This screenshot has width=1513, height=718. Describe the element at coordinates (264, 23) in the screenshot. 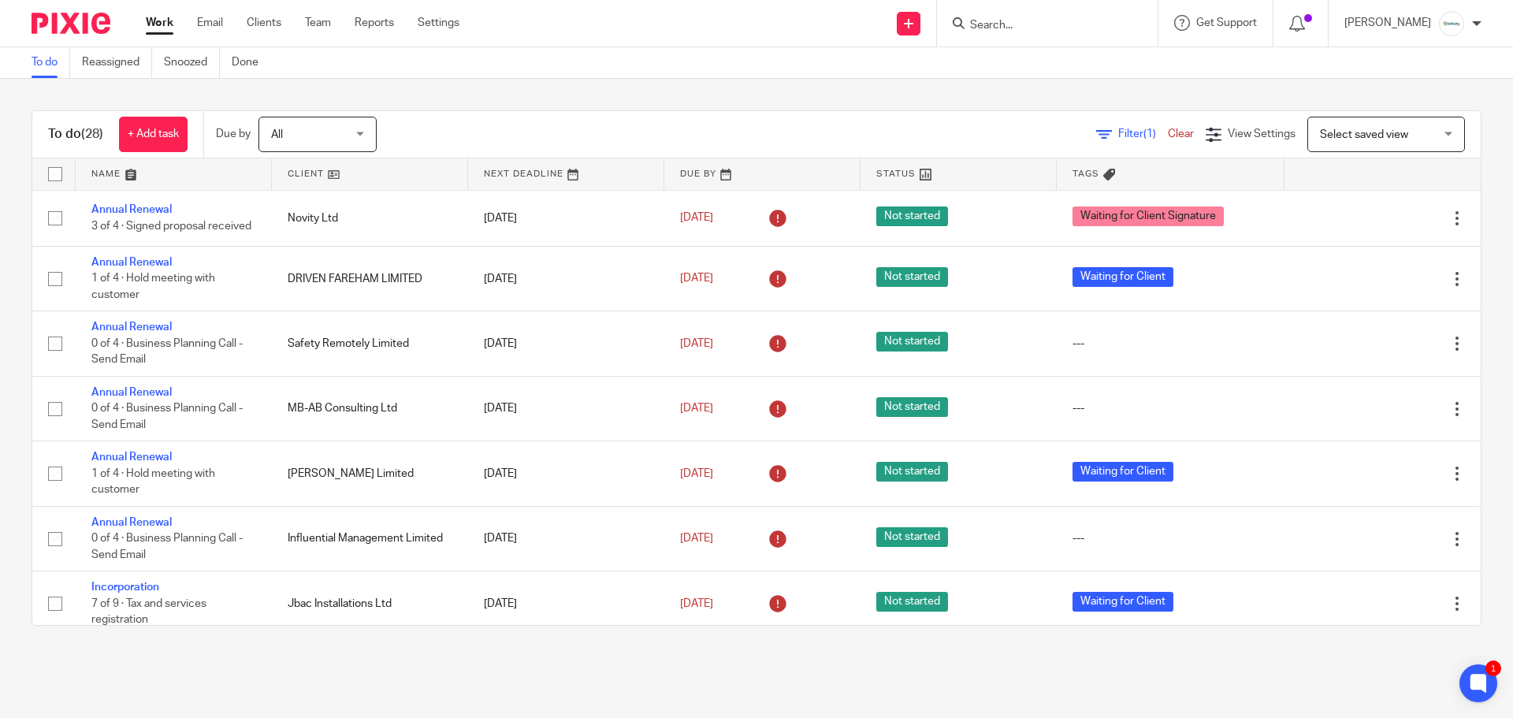

I see `a: Clients` at that location.